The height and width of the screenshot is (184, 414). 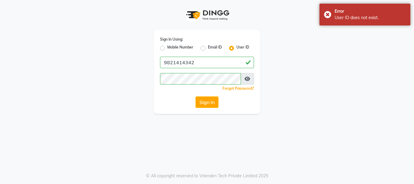 I want to click on button: Sign In, so click(x=207, y=102).